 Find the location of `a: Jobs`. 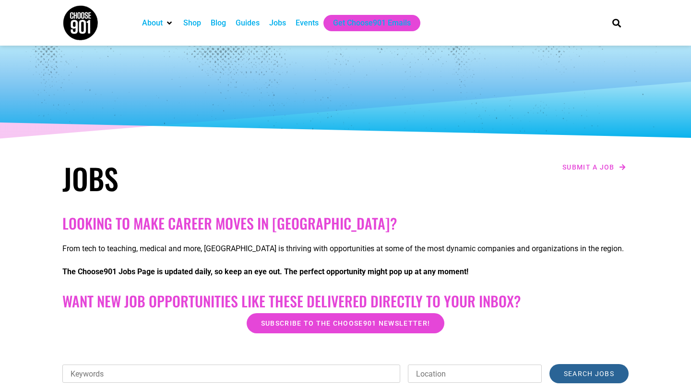

a: Jobs is located at coordinates (277, 23).